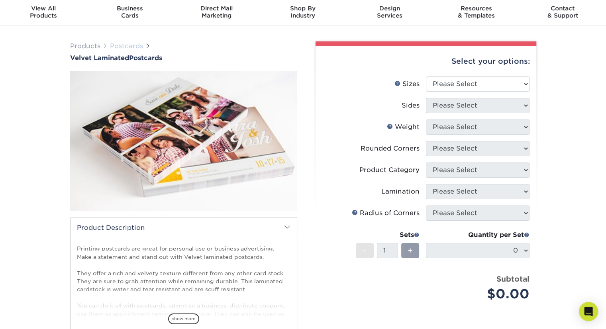 This screenshot has height=329, width=606. Describe the element at coordinates (481, 294) in the screenshot. I see `div: $0.00` at that location.